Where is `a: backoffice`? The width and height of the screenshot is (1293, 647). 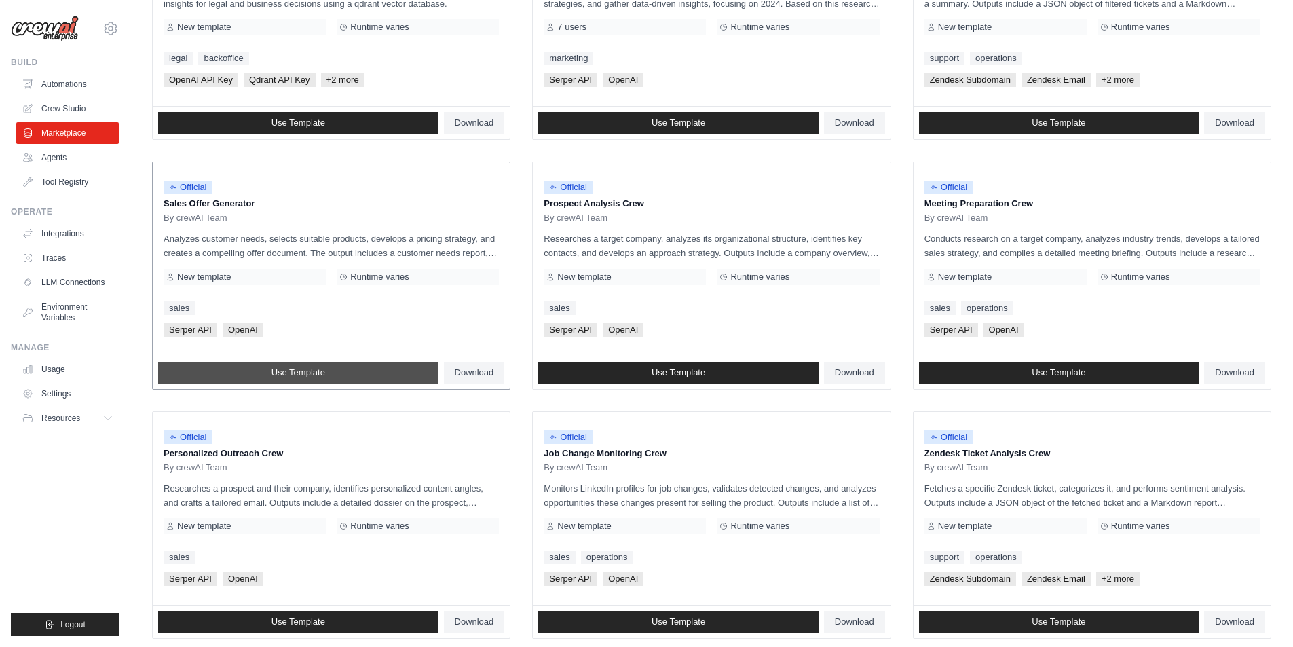 a: backoffice is located at coordinates (223, 58).